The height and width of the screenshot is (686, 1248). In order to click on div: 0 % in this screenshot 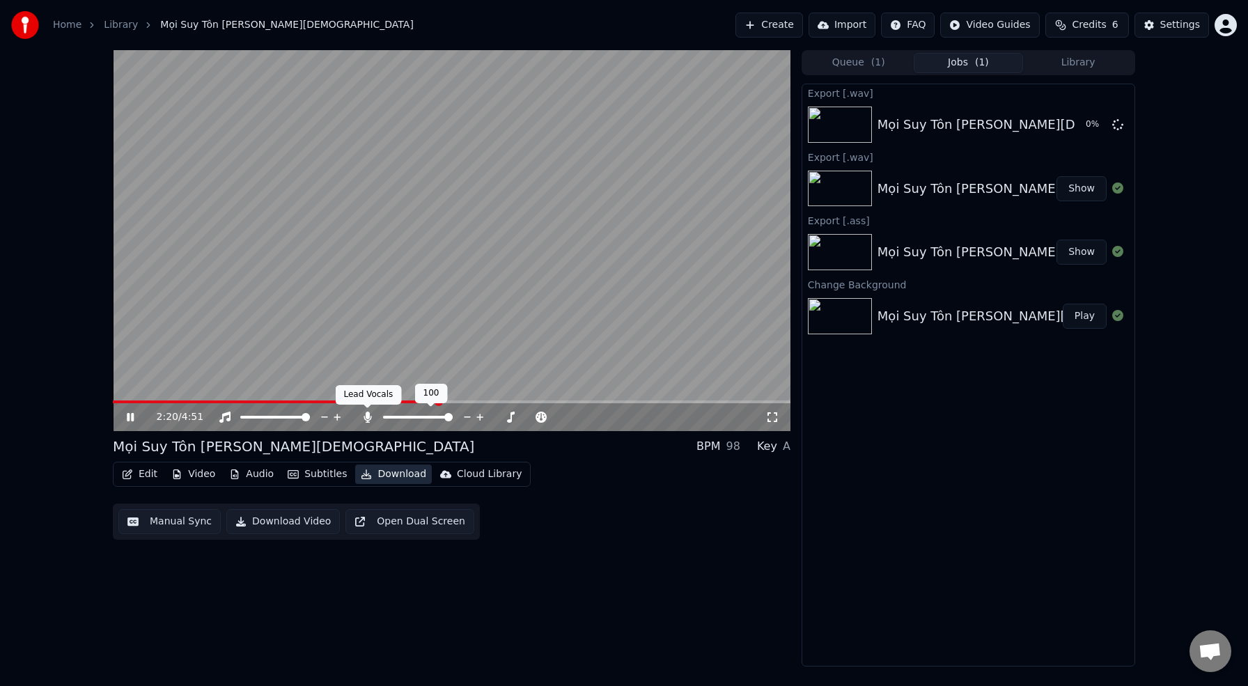, I will do `click(1096, 125)`.